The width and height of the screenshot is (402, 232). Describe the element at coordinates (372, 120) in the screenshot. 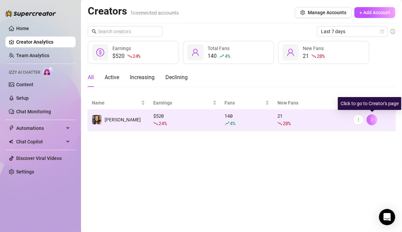

I see `a: right` at that location.